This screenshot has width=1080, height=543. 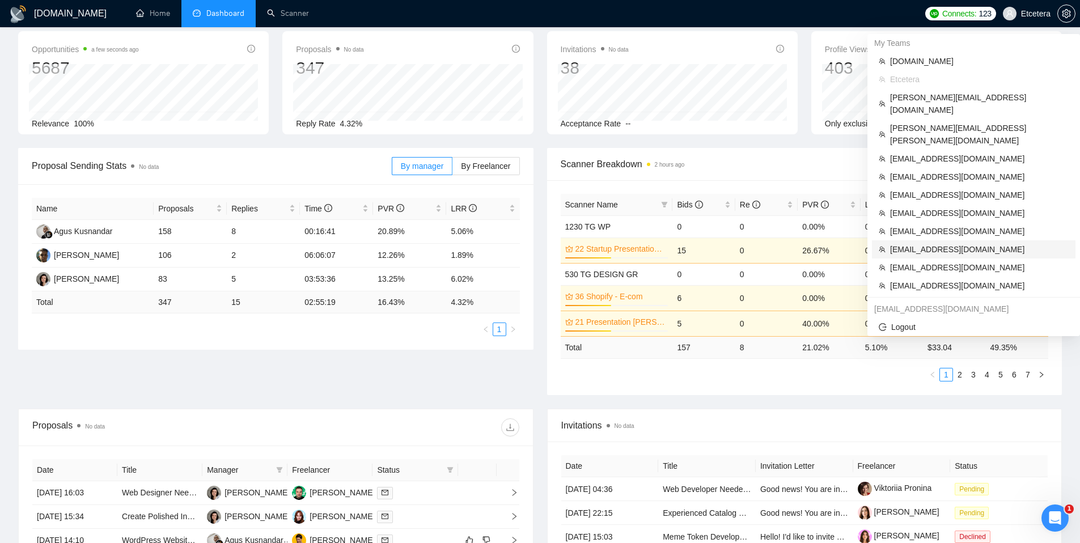 What do you see at coordinates (805, 164) in the screenshot?
I see `span: Scanner Breakdown` at bounding box center [805, 164].